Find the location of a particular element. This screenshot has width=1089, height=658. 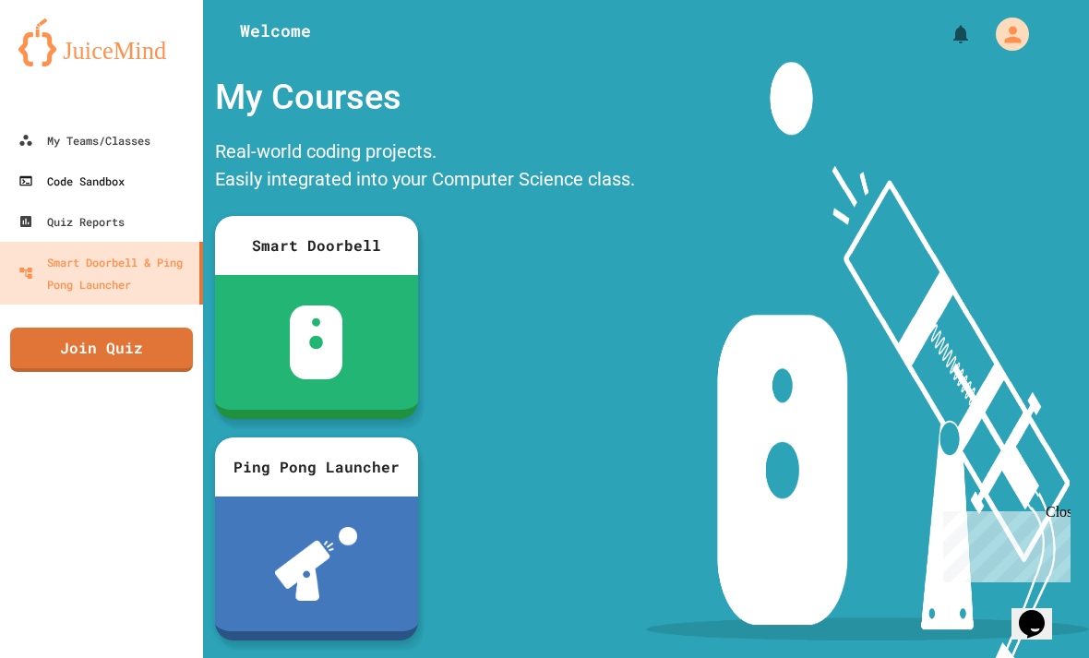

div: My Teams/Classes is located at coordinates (84, 140).